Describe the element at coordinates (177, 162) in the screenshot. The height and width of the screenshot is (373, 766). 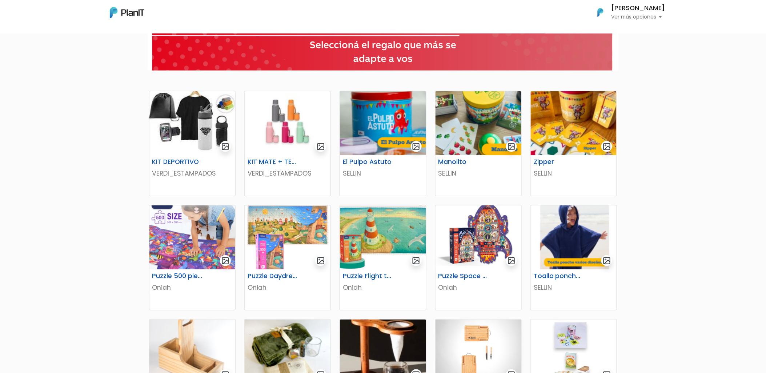
I see `h6: KIT DEPORTIVO` at that location.